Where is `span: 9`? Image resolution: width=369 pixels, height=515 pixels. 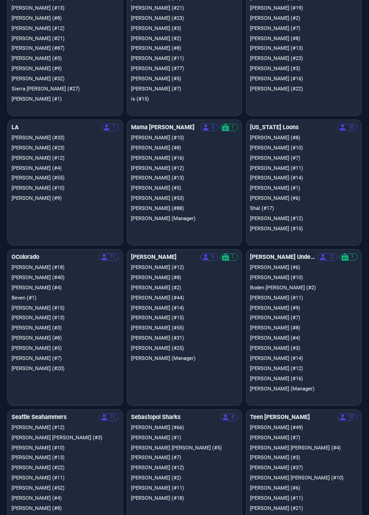 span: 9 is located at coordinates (213, 256).